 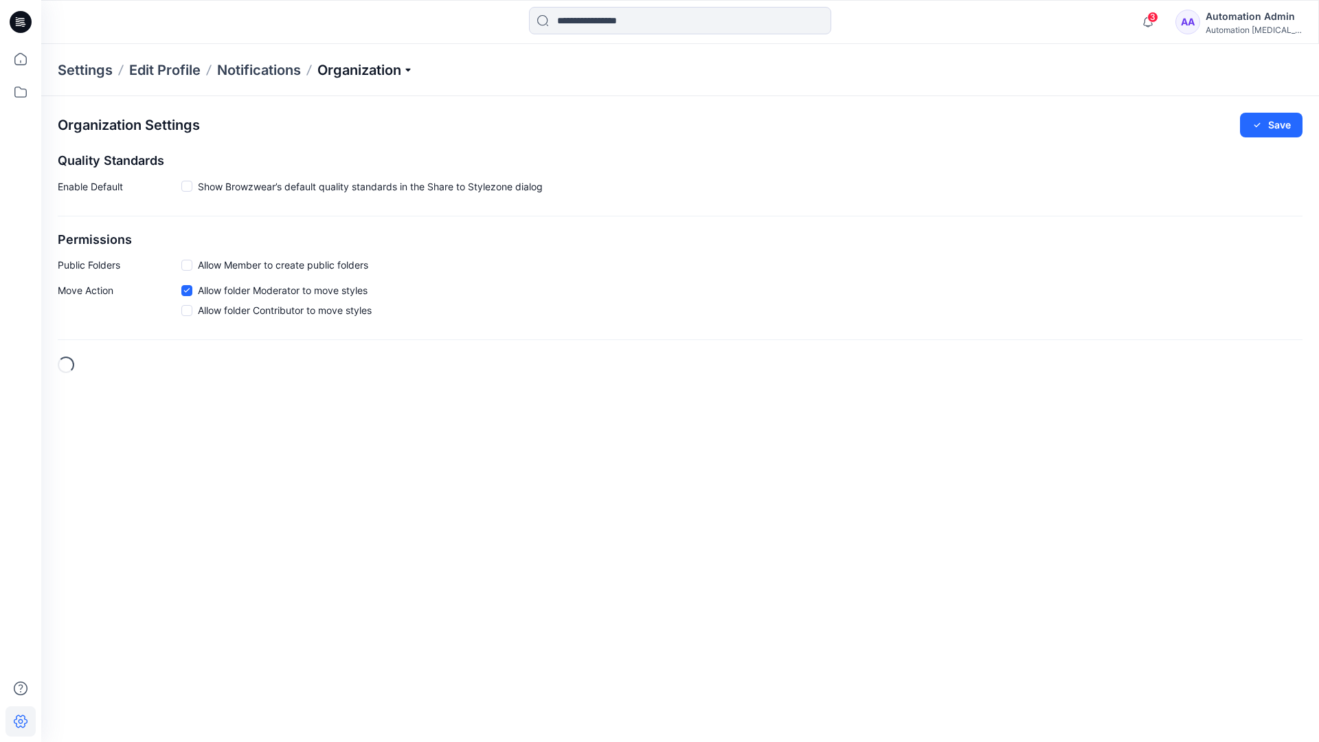 I want to click on p: Enable Default, so click(x=120, y=189).